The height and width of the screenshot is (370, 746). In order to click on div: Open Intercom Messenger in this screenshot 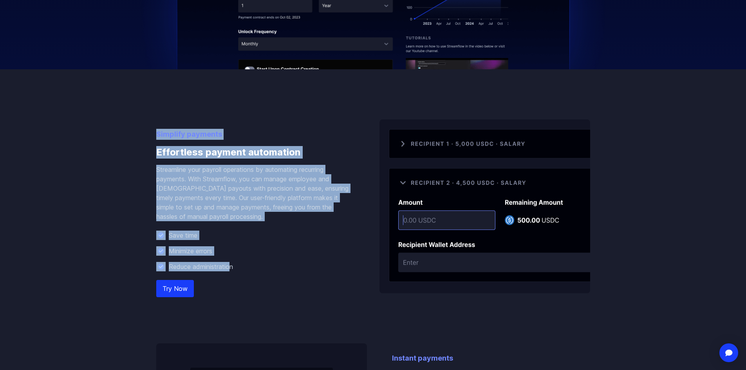, I will do `click(729, 353)`.